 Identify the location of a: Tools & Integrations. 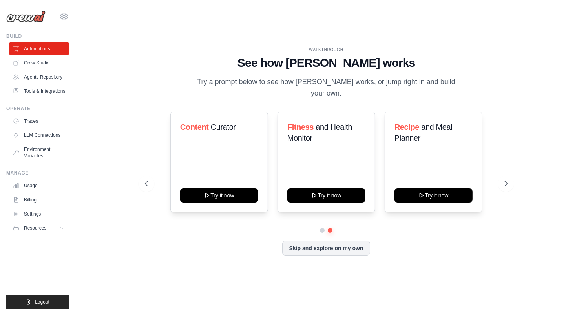
(39, 91).